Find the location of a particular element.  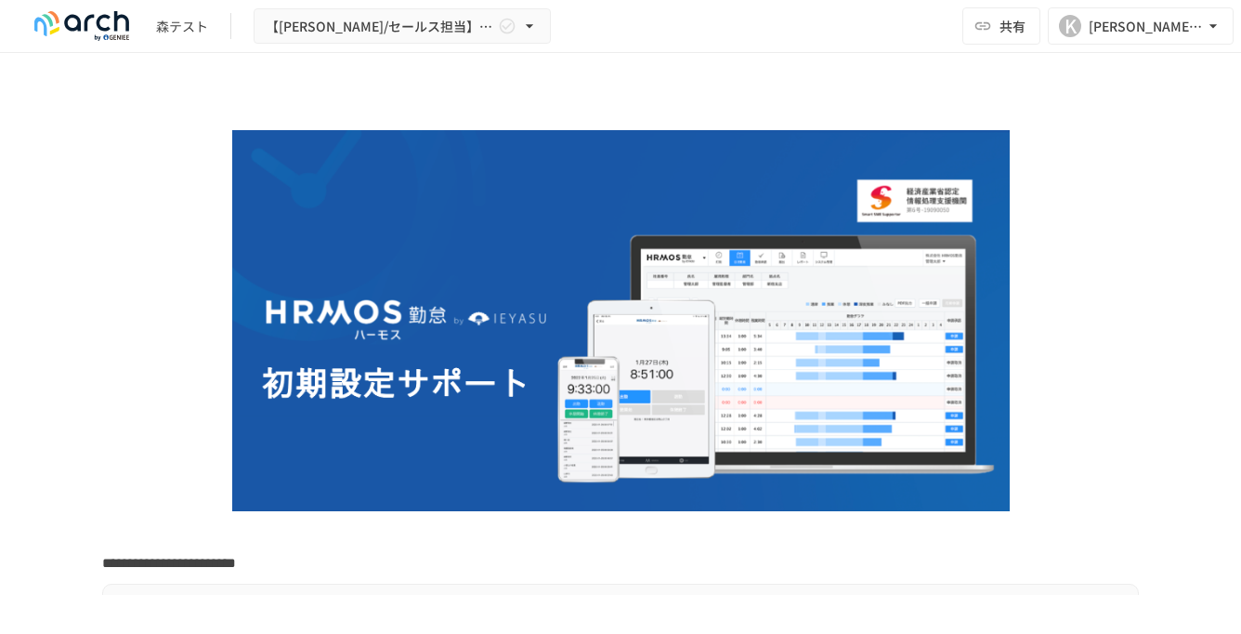

button: 共有 is located at coordinates (1001, 26).